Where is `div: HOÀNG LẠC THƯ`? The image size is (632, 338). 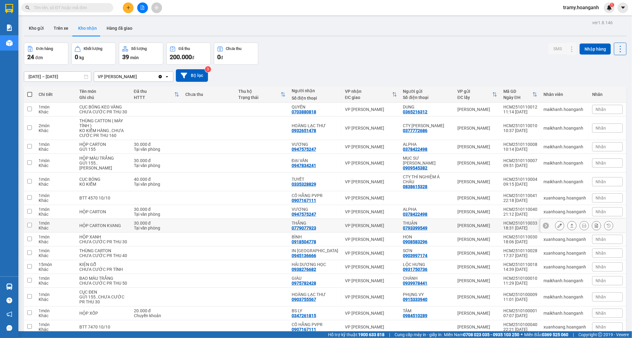
div: HOÀNG LẠC THƯ is located at coordinates (315, 294).